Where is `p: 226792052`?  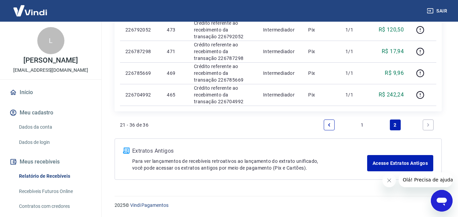
p: 226792052 is located at coordinates (141, 30).